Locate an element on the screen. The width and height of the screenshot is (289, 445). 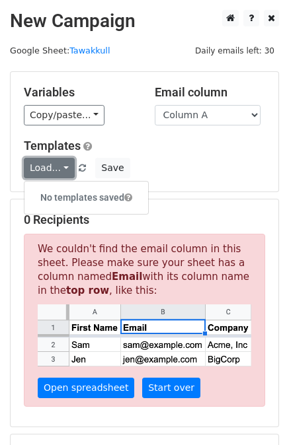
a: Load... is located at coordinates (49, 168).